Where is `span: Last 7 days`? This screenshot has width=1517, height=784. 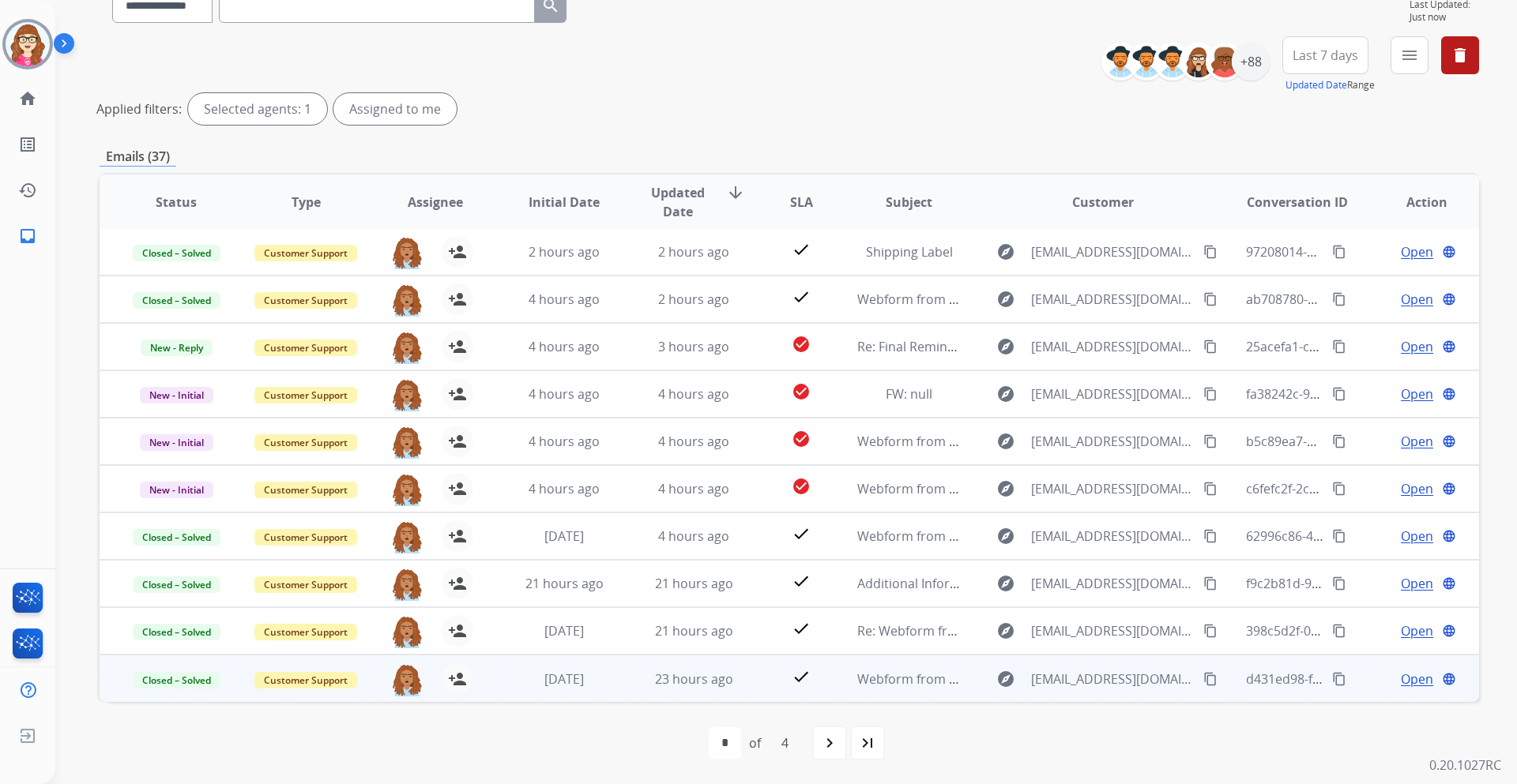 span: Last 7 days is located at coordinates (1325, 56).